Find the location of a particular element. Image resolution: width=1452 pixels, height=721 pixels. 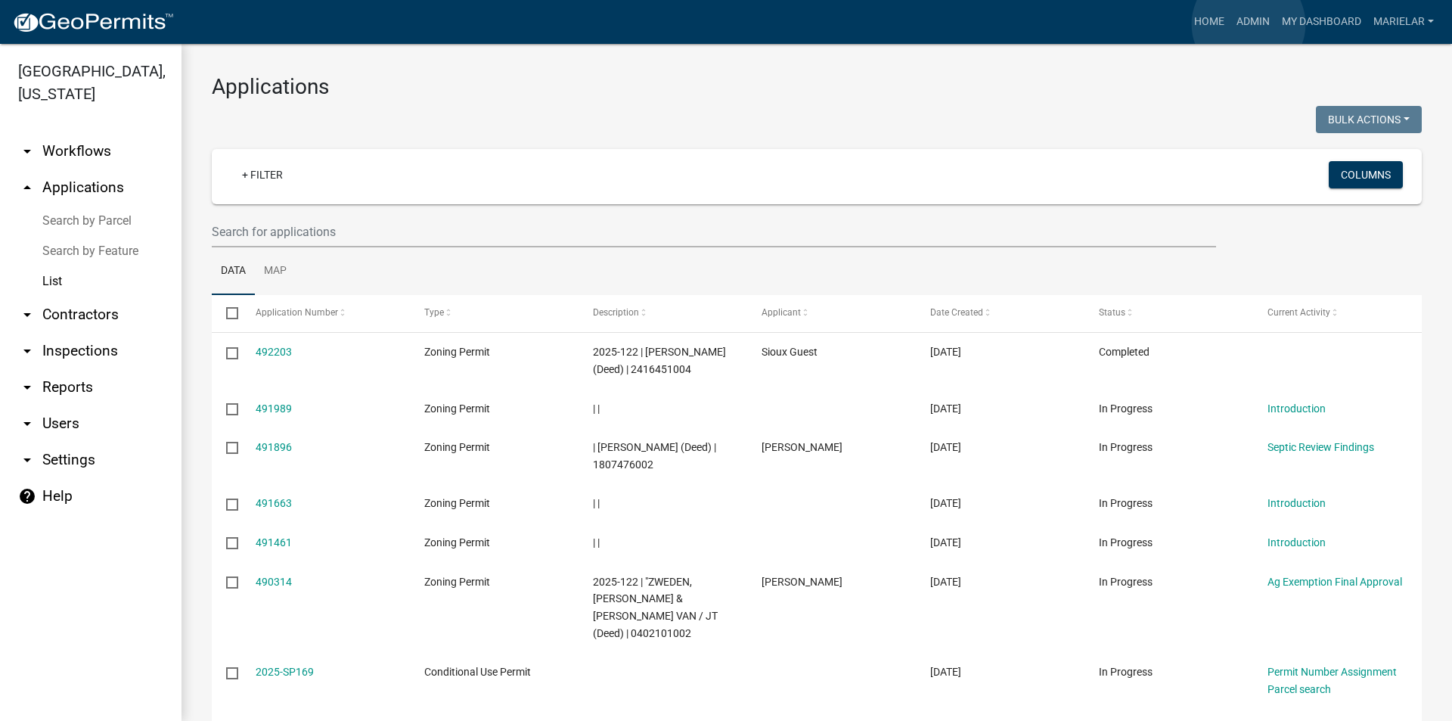

h3: Applications is located at coordinates (817, 87).